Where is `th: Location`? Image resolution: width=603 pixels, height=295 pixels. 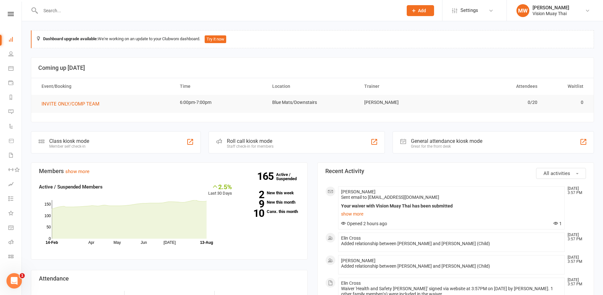 th: Location is located at coordinates (313, 86).